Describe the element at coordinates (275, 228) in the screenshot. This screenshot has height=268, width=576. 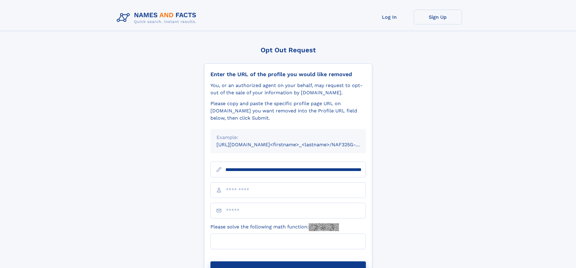
I see `label: Please solve the following math function:` at that location.